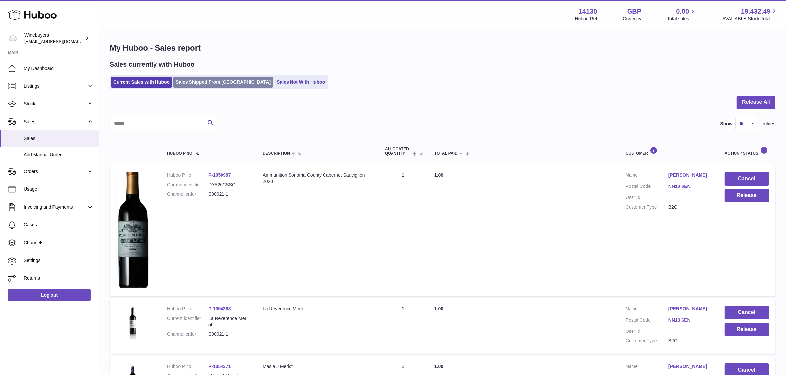 Image resolution: width=786 pixels, height=375 pixels. I want to click on span: Add Manual Order, so click(59, 155).